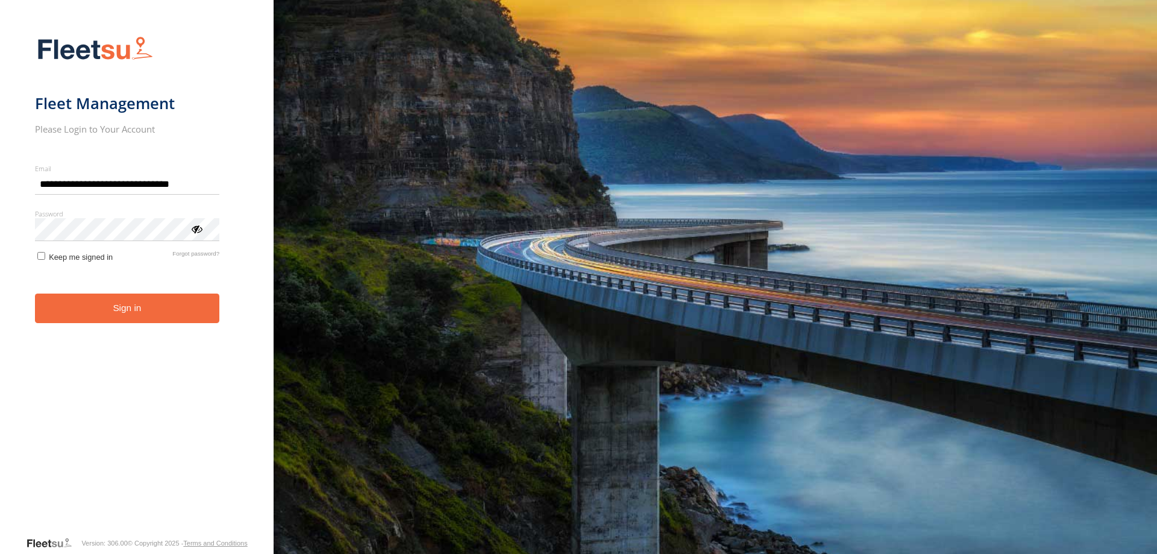  Describe the element at coordinates (127, 103) in the screenshot. I see `h1: Fleet Management` at that location.